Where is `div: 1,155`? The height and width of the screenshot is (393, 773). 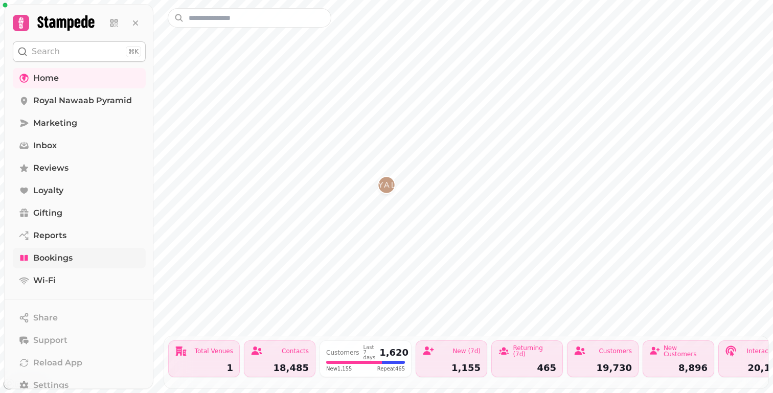
div: 1,155 is located at coordinates (451, 368).